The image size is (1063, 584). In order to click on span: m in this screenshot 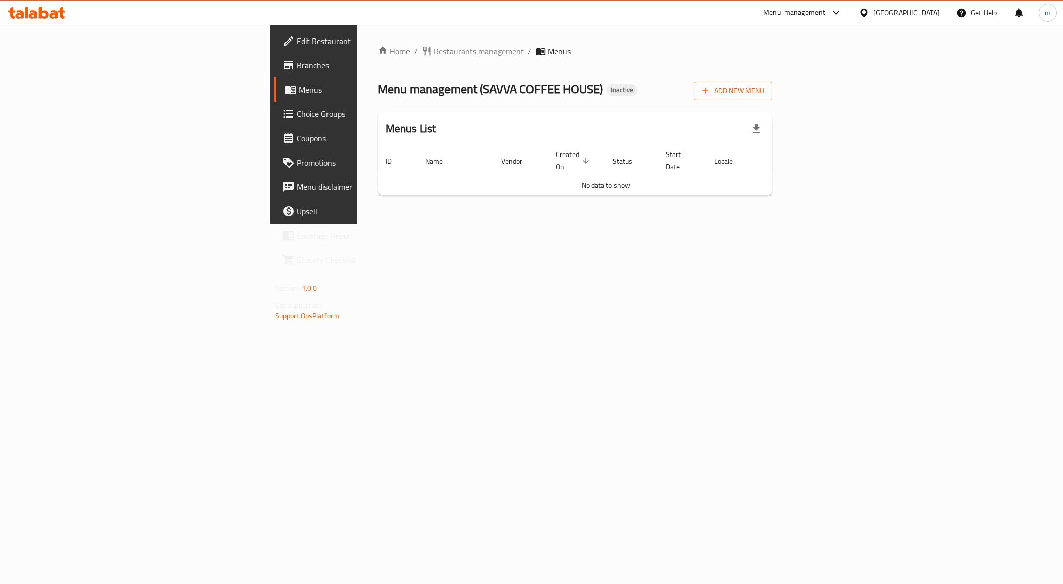, I will do `click(1048, 13)`.